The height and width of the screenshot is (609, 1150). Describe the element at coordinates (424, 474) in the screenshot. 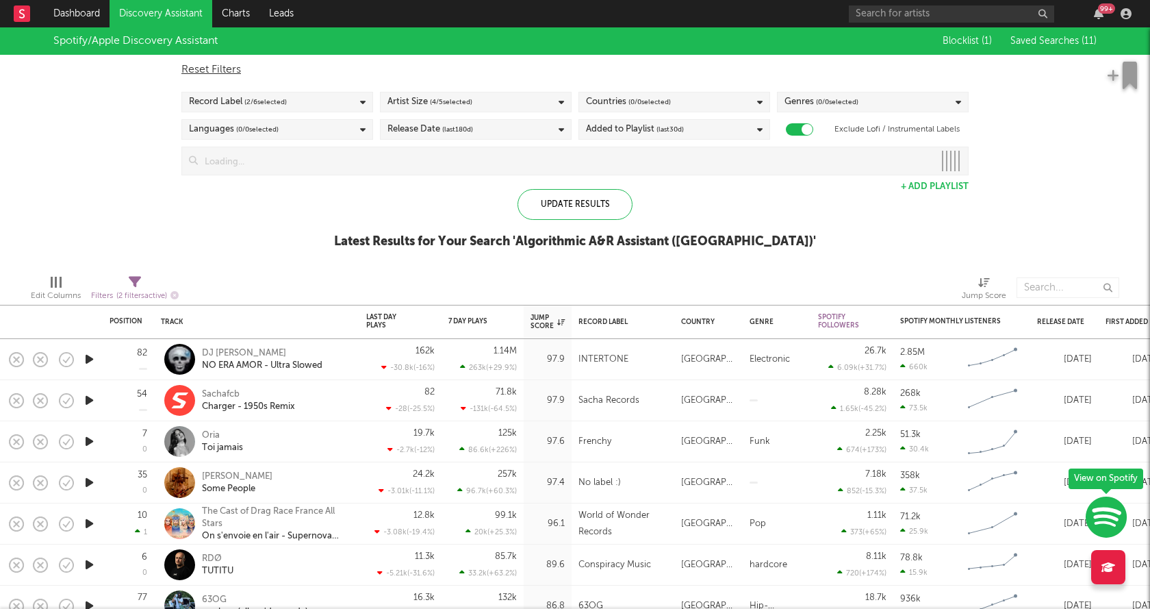

I see `div: 24.2k` at that location.